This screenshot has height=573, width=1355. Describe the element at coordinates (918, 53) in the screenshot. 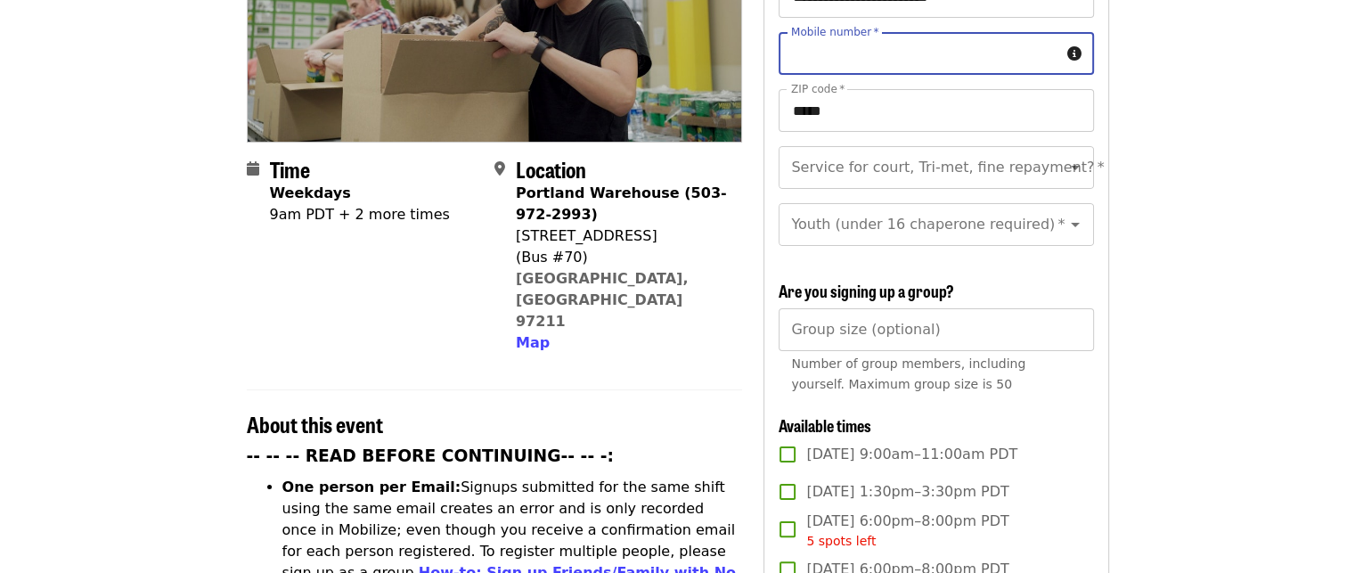

I see `input: Mobile number` at that location.